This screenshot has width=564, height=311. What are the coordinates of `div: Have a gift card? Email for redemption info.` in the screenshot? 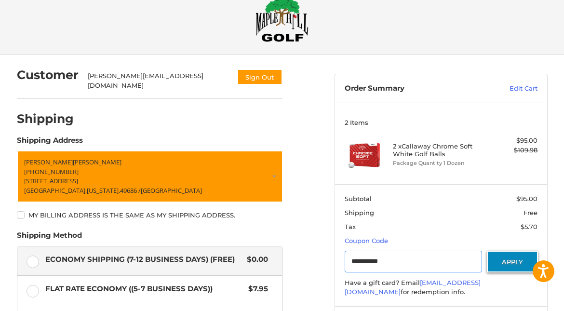 It's located at (441, 287).